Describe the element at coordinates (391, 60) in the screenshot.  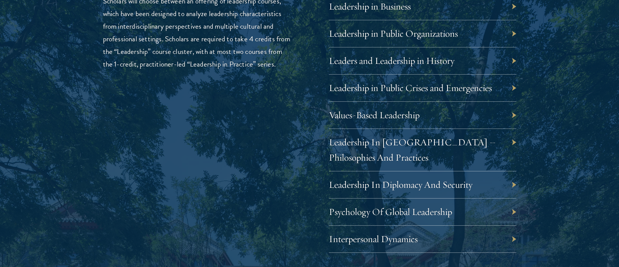
I see `a: Leaders and Leadership in History` at that location.